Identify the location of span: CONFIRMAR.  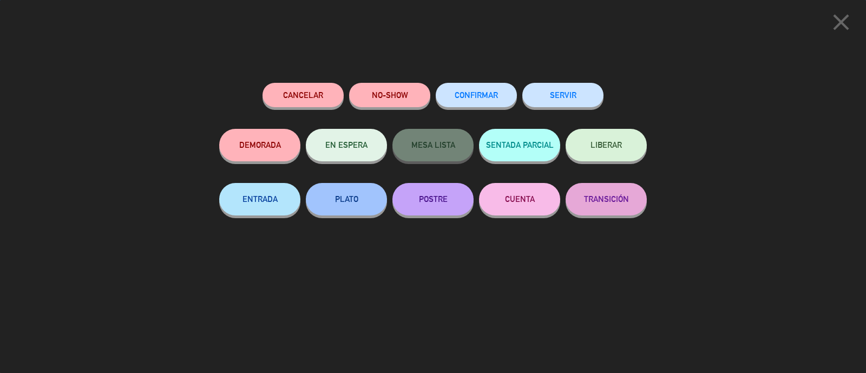
(476, 95).